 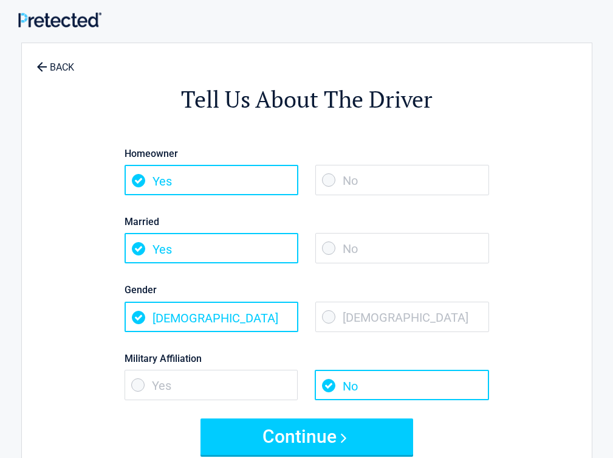 I want to click on a: BACK, so click(x=55, y=61).